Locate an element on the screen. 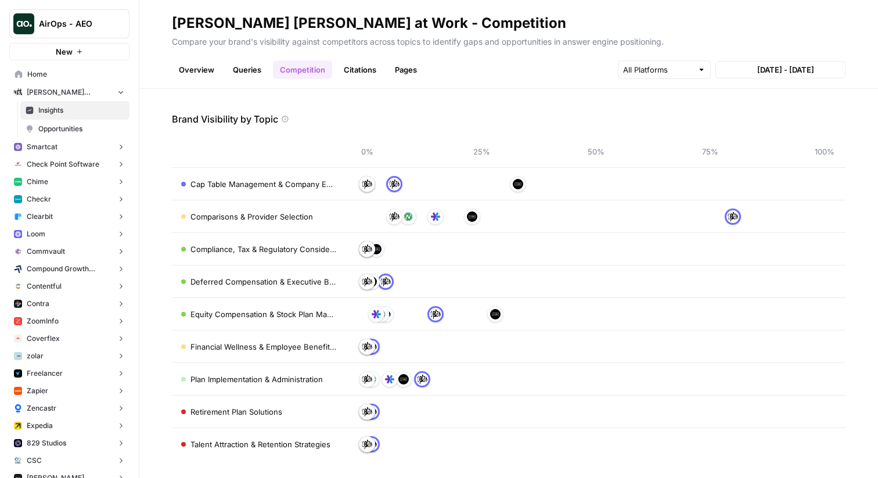 This screenshot has height=478, width=878. a: Queries is located at coordinates (247, 70).